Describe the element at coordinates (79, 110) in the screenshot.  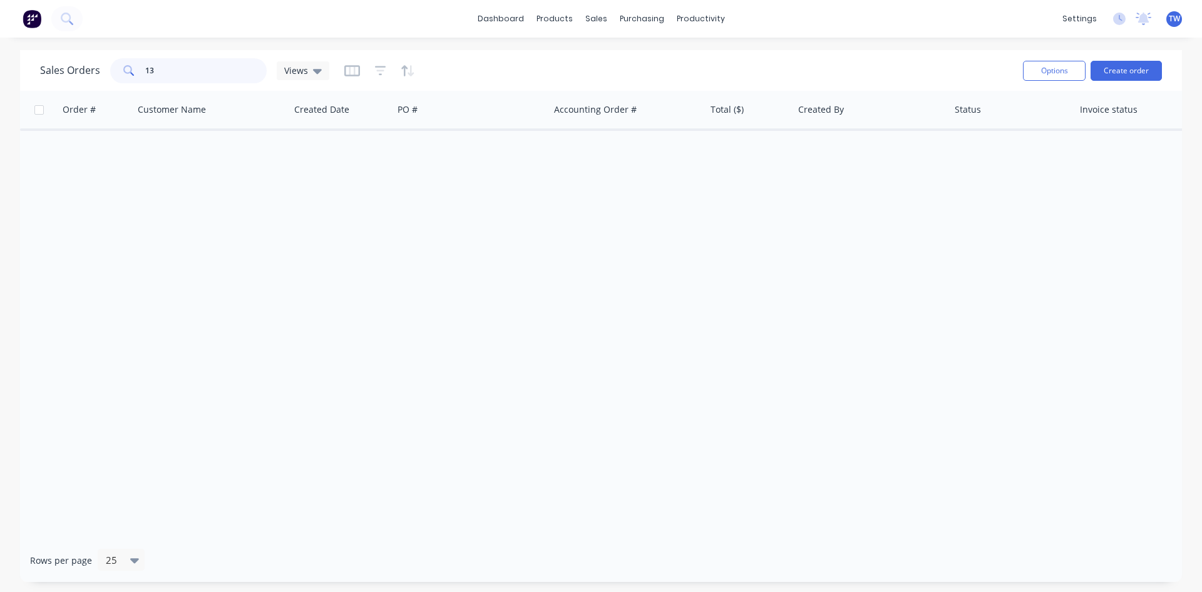
I see `div: Order #` at that location.